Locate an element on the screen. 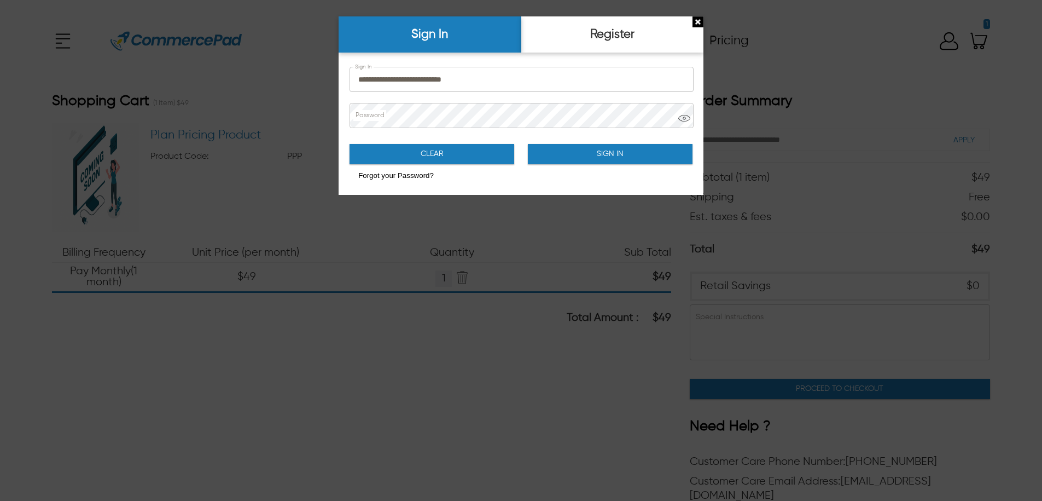  button: Clear is located at coordinates (432, 154).